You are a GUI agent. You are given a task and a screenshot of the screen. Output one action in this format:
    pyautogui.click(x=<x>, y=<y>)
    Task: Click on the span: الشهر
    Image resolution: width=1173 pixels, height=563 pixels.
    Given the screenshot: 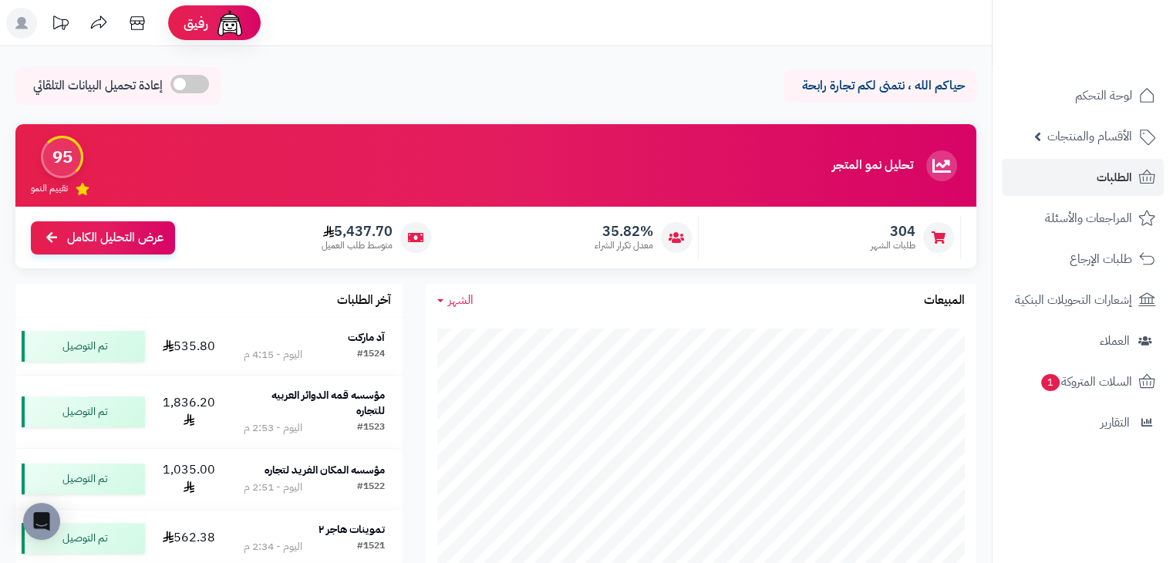 What is the action you would take?
    pyautogui.click(x=461, y=300)
    